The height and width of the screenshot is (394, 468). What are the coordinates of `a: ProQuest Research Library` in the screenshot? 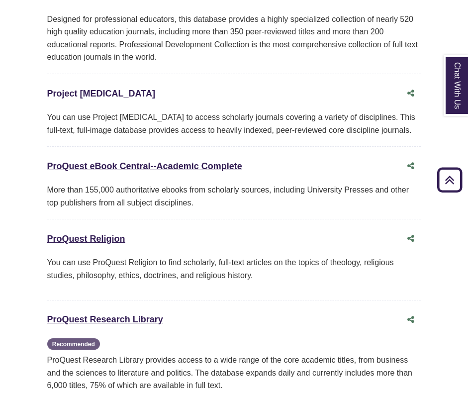 It's located at (105, 319).